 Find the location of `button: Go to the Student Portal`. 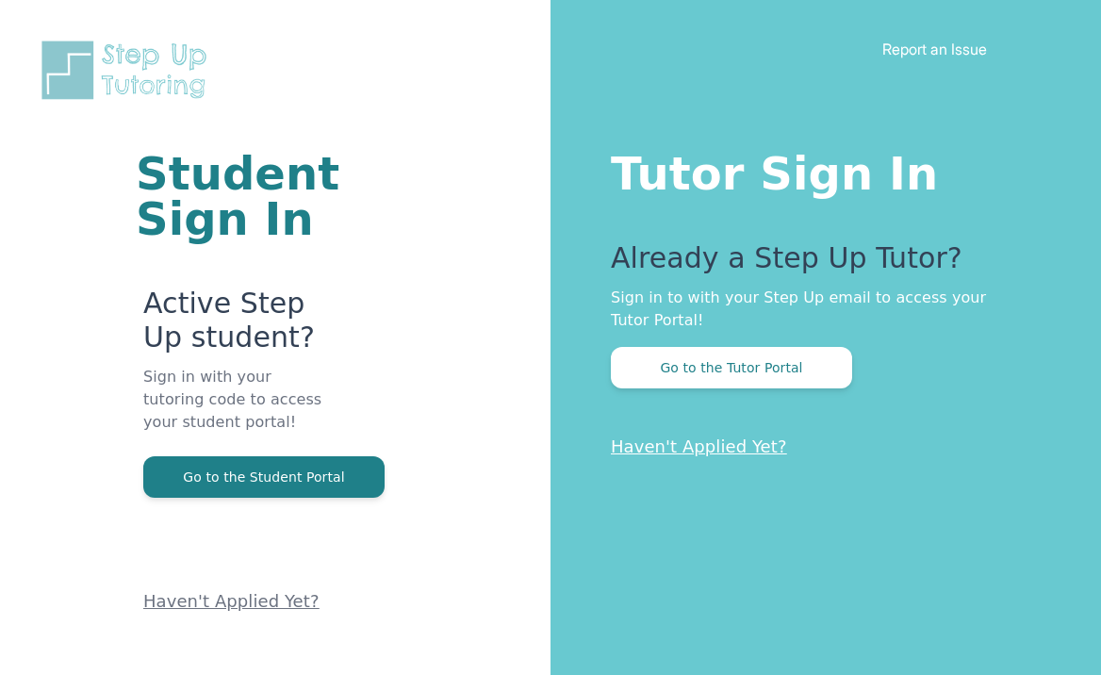

button: Go to the Student Portal is located at coordinates (264, 477).